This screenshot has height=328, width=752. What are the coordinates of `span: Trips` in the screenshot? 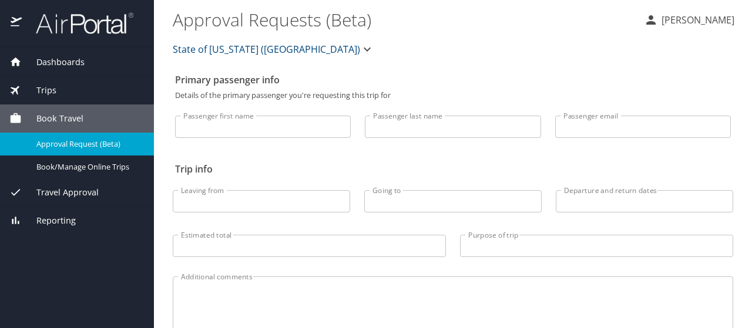 It's located at (39, 90).